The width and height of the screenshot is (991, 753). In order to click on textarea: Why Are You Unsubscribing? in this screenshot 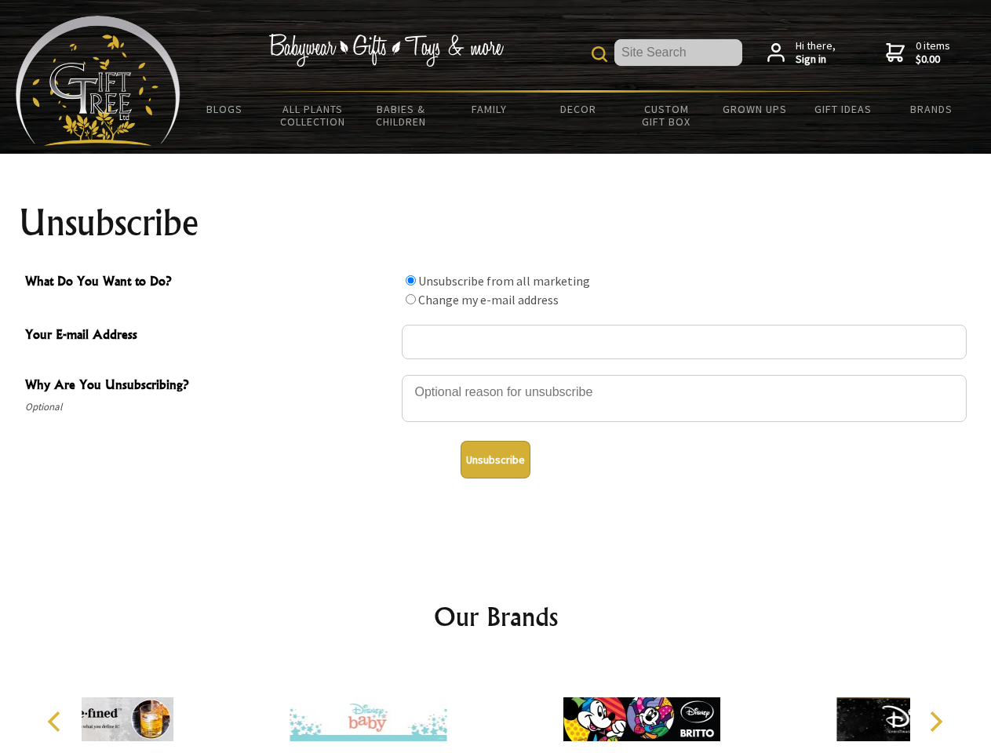, I will do `click(684, 398)`.